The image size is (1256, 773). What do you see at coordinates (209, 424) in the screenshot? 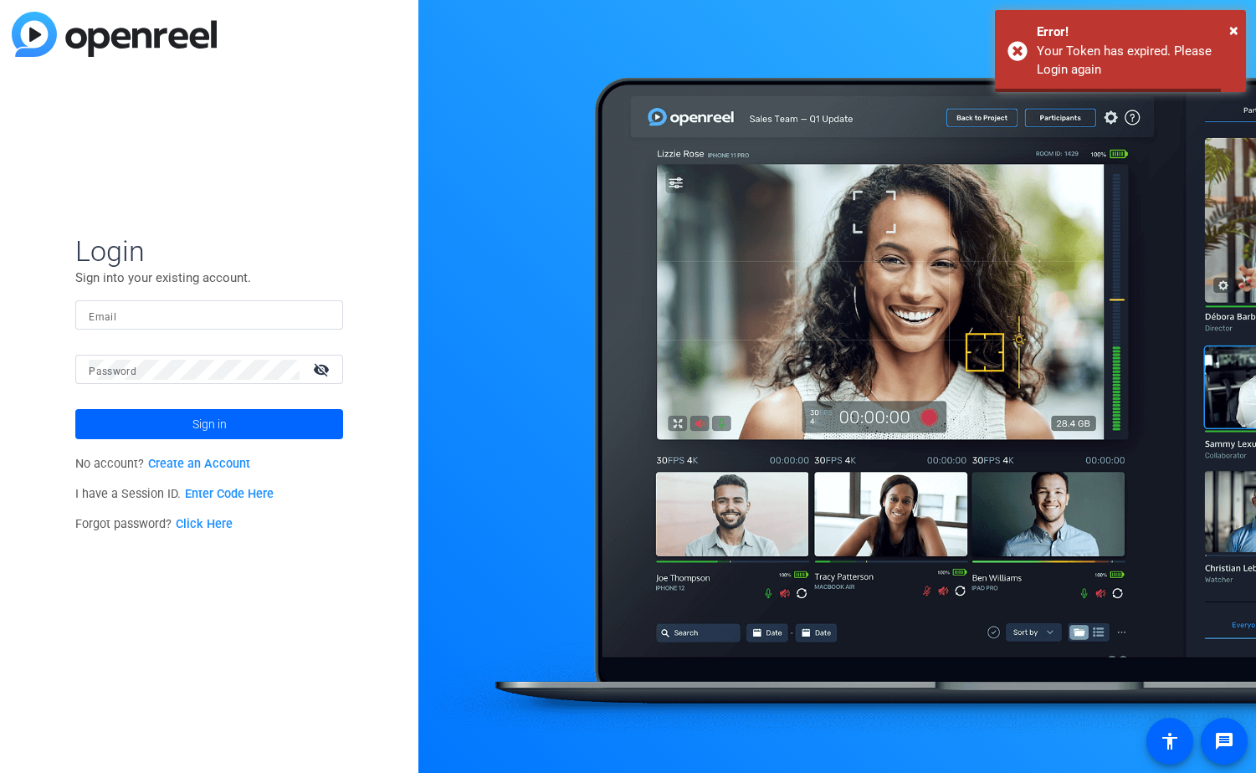
I see `span: Sign in` at bounding box center [209, 424].